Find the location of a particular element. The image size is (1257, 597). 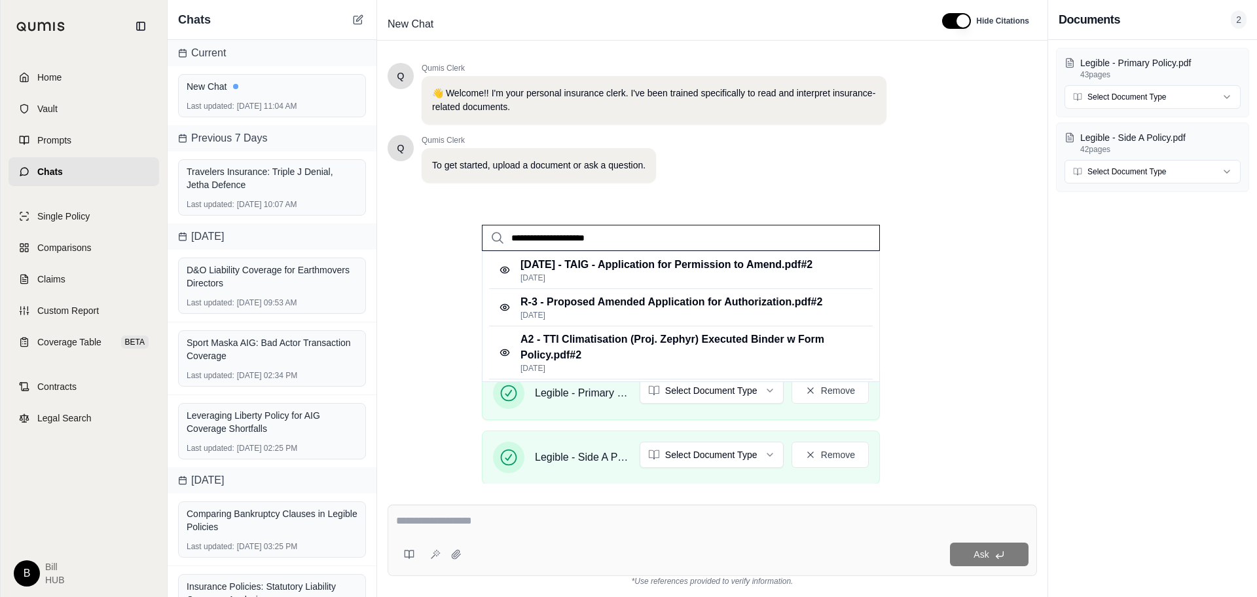

span: Home is located at coordinates (49, 77).